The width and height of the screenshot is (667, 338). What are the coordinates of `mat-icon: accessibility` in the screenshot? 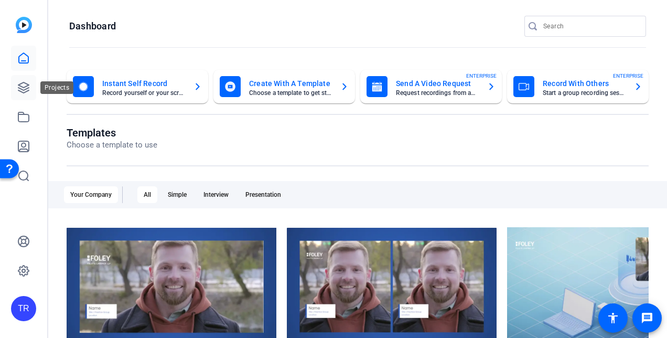 It's located at (613, 318).